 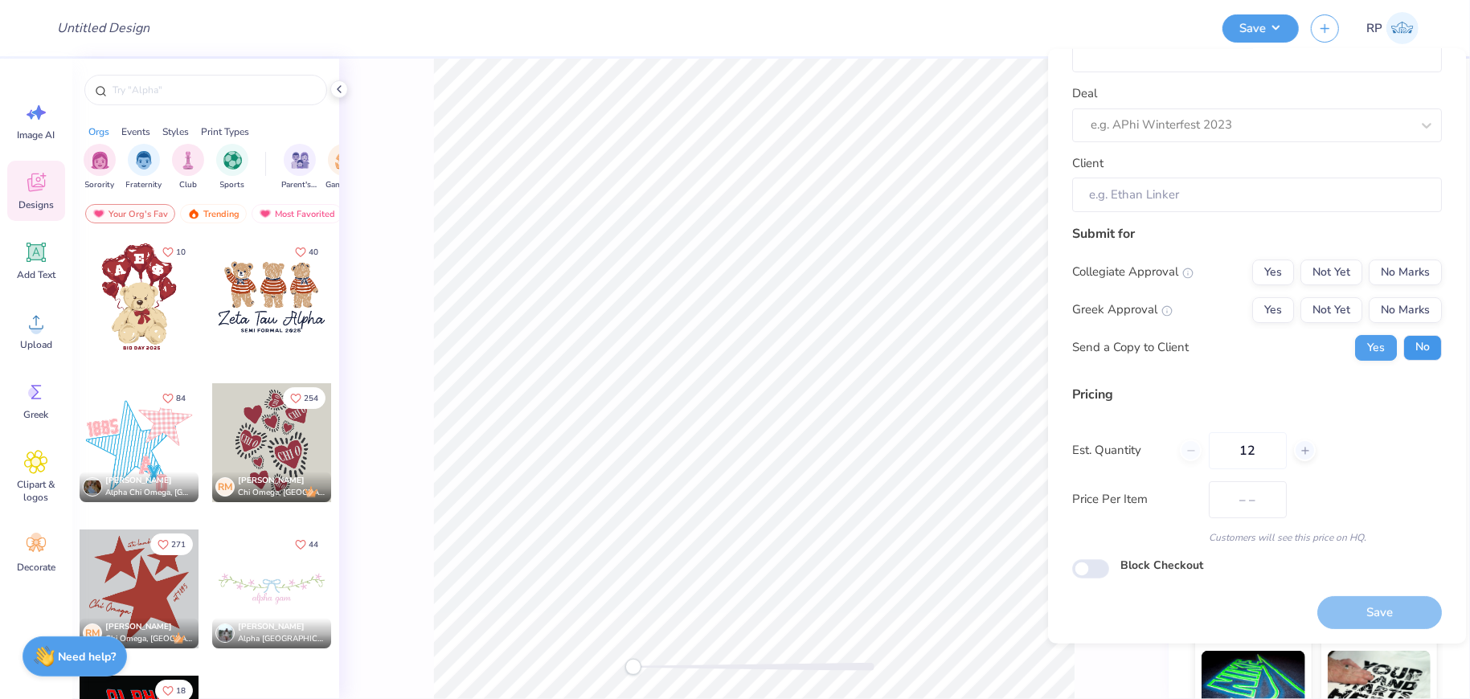 I want to click on span: Upload, so click(x=36, y=345).